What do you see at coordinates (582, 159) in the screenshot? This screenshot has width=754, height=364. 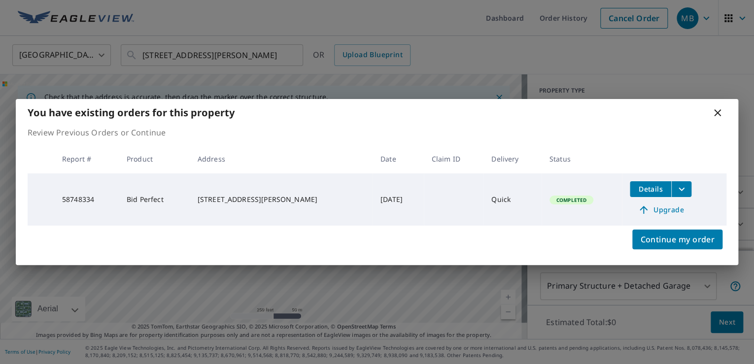 I see `th: Status` at bounding box center [582, 159].